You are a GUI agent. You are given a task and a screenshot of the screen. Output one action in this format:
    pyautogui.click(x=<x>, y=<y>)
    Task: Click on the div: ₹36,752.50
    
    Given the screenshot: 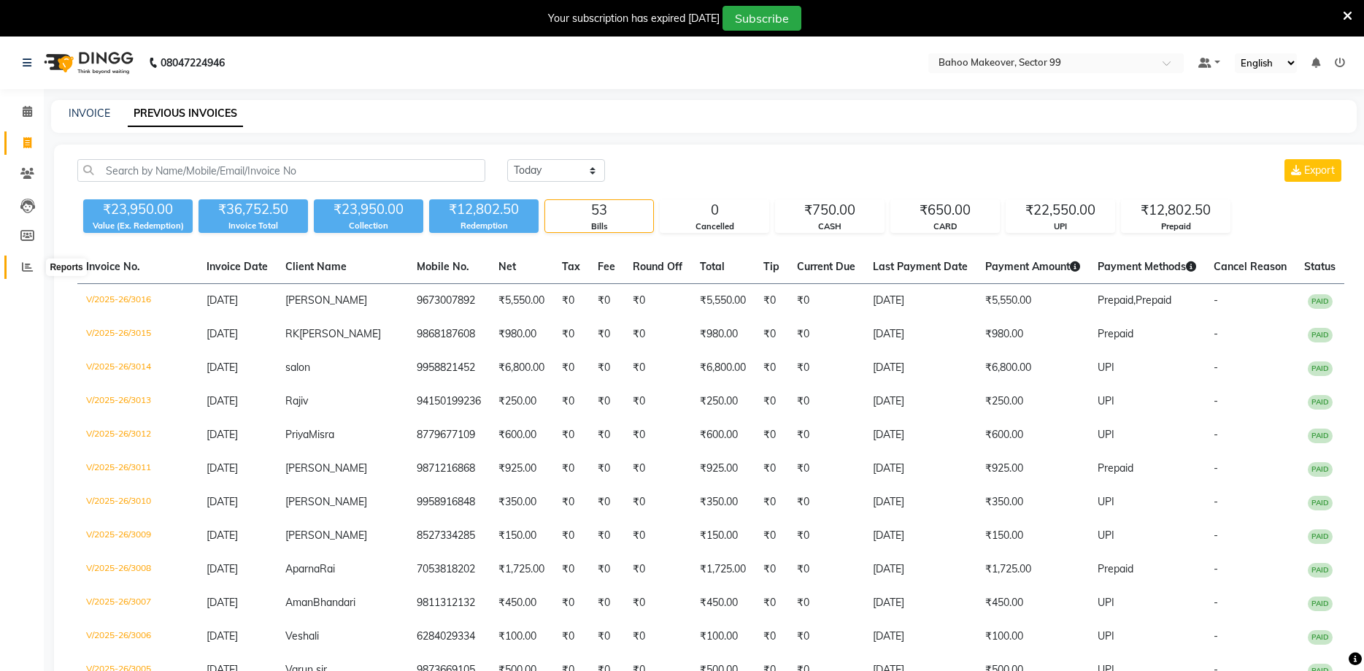 What is the action you would take?
    pyautogui.click(x=253, y=209)
    